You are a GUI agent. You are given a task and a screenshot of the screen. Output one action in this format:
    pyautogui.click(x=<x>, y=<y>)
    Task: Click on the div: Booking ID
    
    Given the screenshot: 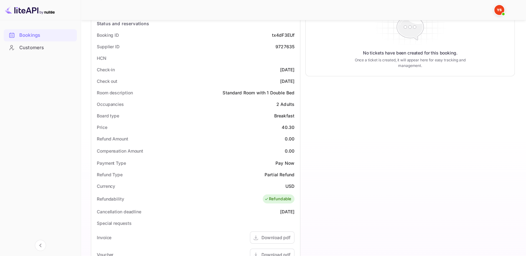 What is the action you would take?
    pyautogui.click(x=108, y=35)
    